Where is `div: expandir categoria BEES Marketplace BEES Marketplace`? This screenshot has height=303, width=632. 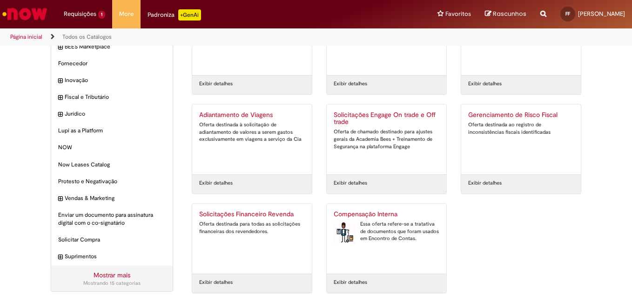
div: expandir categoria BEES Marketplace BEES Marketplace is located at coordinates (112, 47).